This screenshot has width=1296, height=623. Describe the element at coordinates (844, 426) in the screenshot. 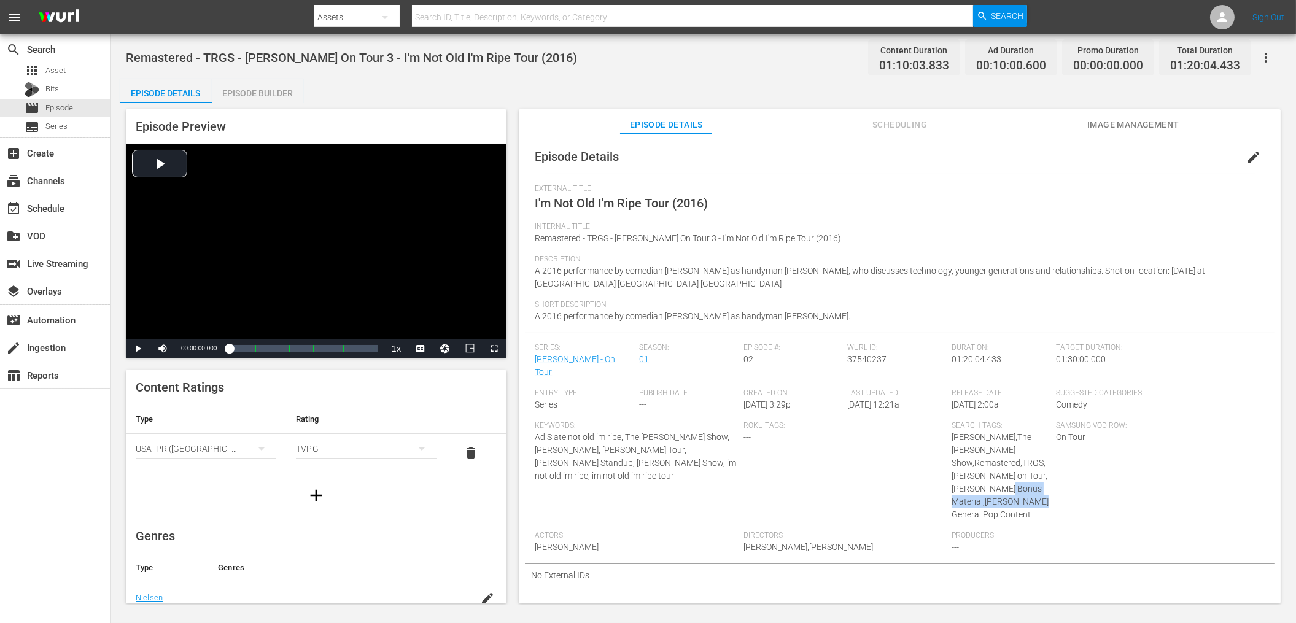

I see `span: Roku Tags:` at that location.